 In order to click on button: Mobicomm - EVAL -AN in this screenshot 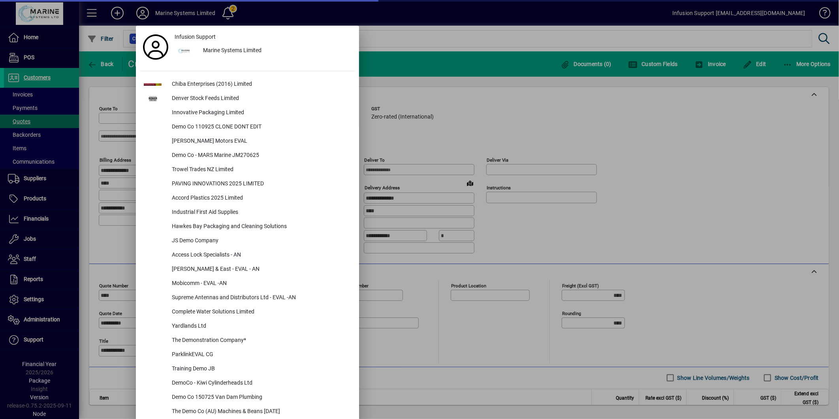, I will do `click(247, 284)`.